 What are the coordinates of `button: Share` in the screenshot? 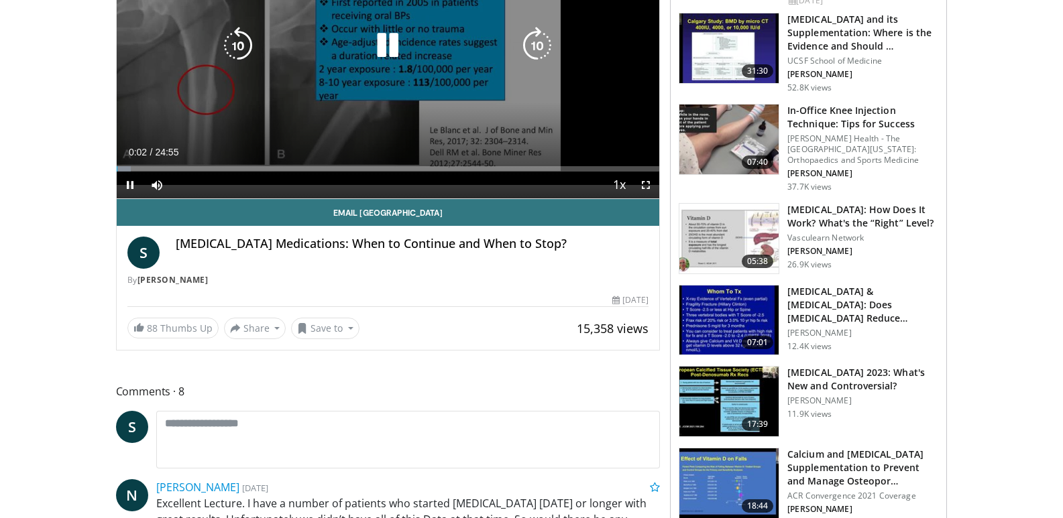 It's located at (255, 329).